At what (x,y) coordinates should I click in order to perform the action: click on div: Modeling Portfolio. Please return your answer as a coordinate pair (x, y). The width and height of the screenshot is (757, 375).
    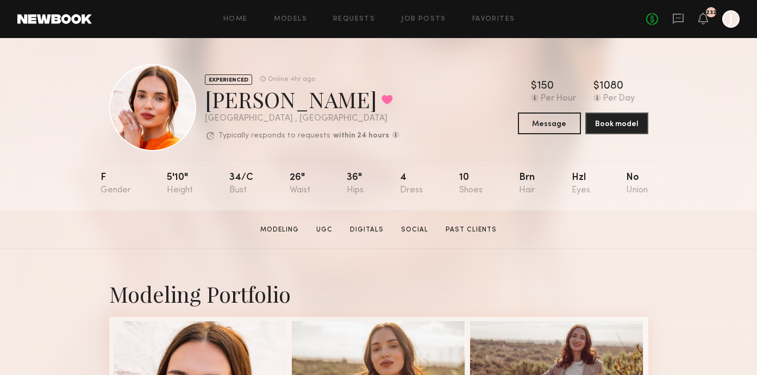
    Looking at the image, I should click on (379, 293).